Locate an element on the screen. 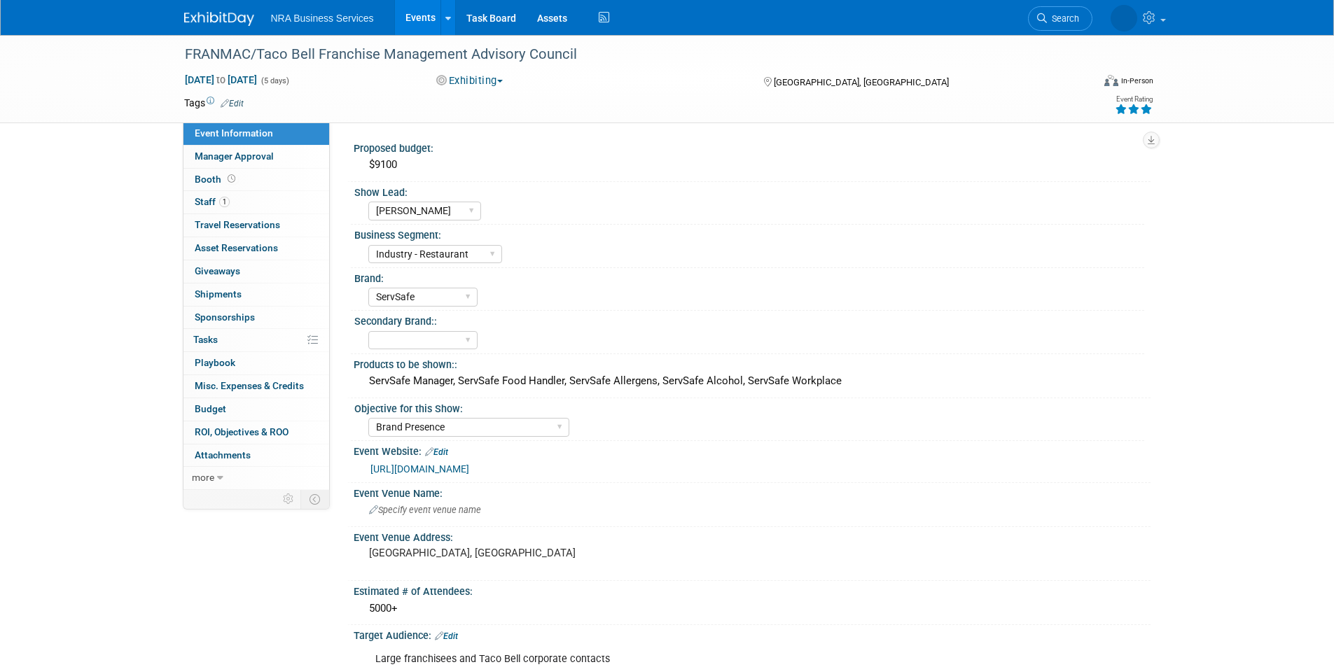 This screenshot has width=1334, height=667. div: ServSafe Manager, ServSafe Food Handler, ServSafe Allergens, ServSafe Alcohol, ServSafe Workplace is located at coordinates (752, 381).